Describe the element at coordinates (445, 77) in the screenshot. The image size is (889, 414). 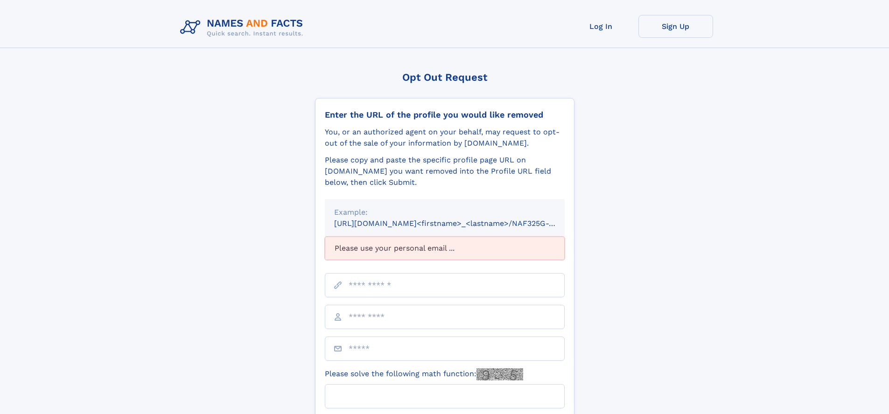
I see `div: Opt Out Request` at that location.